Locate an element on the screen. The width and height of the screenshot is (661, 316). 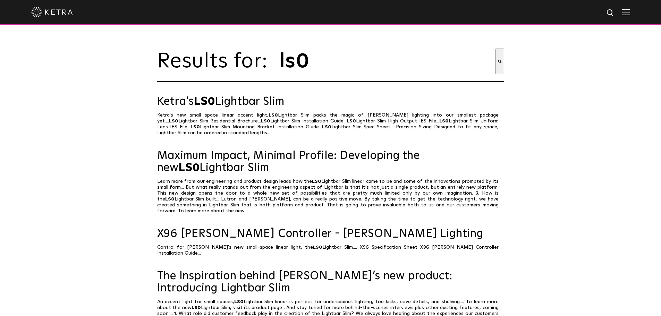
img: Hamburger%20Nav.svg is located at coordinates (626, 12).